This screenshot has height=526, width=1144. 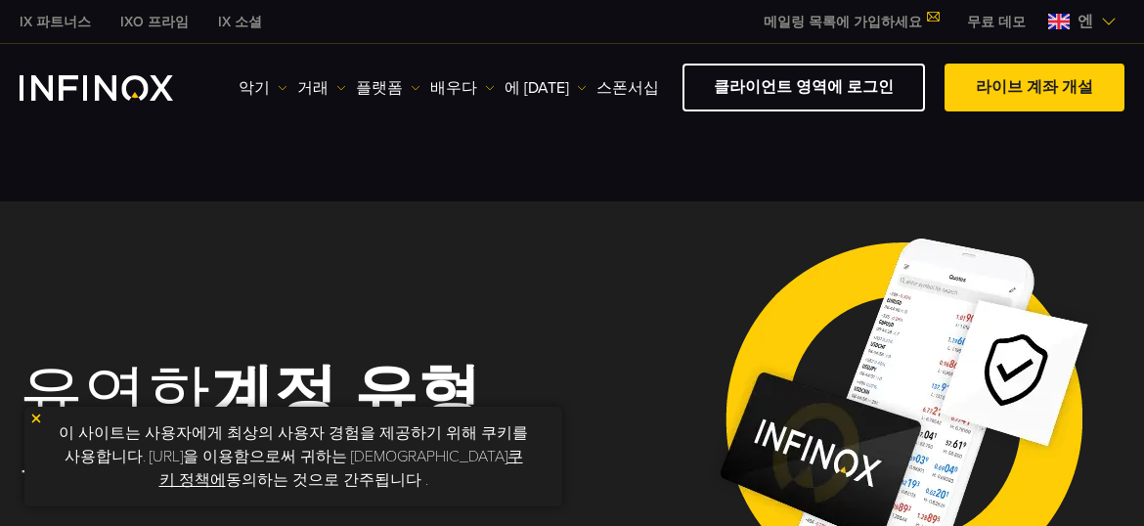 I want to click on font: 계정 유형, so click(x=345, y=394).